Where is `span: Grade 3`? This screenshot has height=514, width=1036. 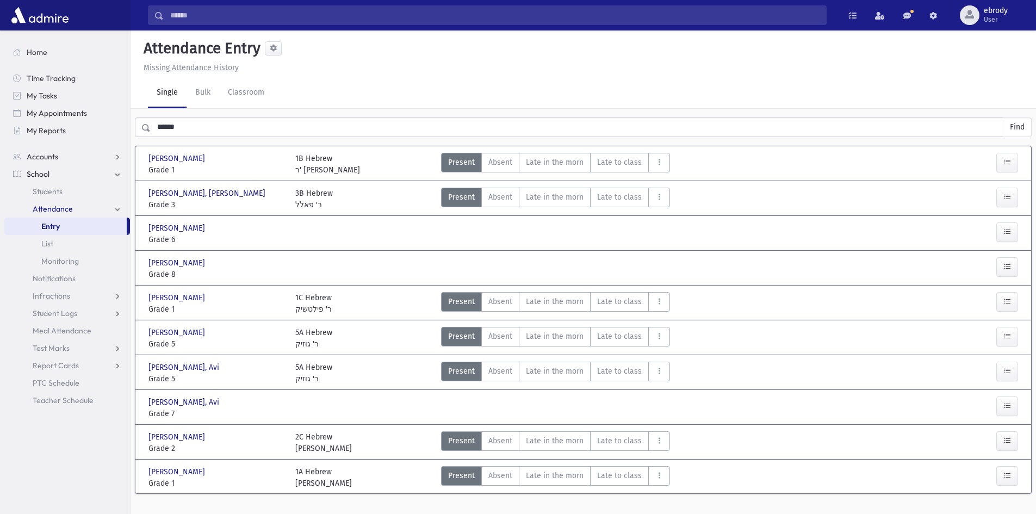 span: Grade 3 is located at coordinates (216, 204).